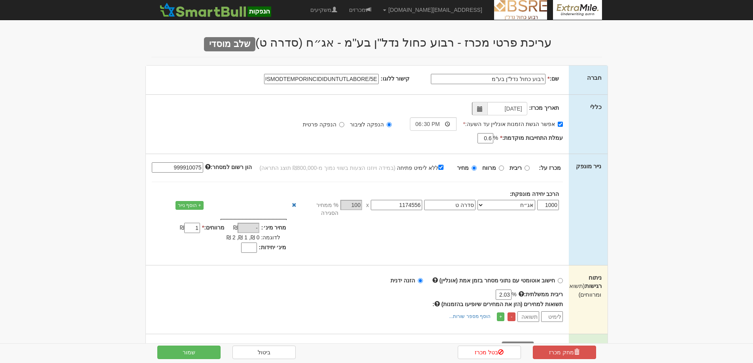  Describe the element at coordinates (351, 205) in the screenshot. I see `input: אחוז` at that location.